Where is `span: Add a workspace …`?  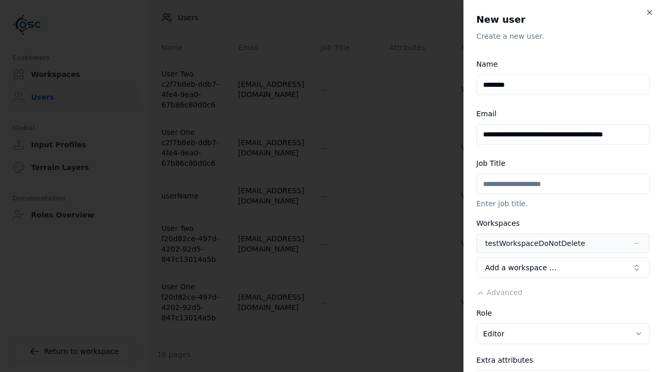 span: Add a workspace … is located at coordinates (521, 268).